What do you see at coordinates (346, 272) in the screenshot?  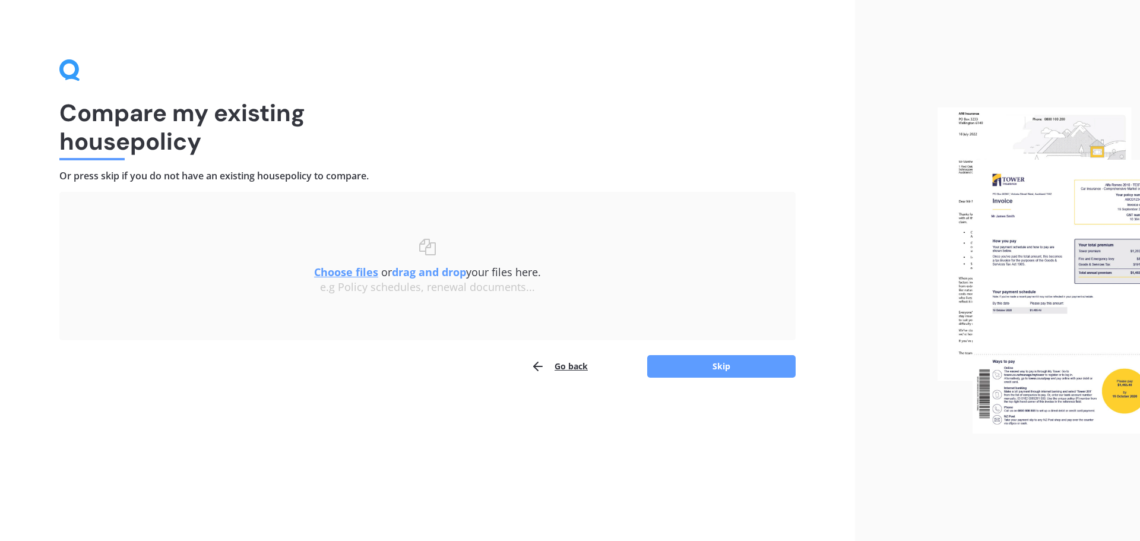 I see `u: Choose files` at bounding box center [346, 272].